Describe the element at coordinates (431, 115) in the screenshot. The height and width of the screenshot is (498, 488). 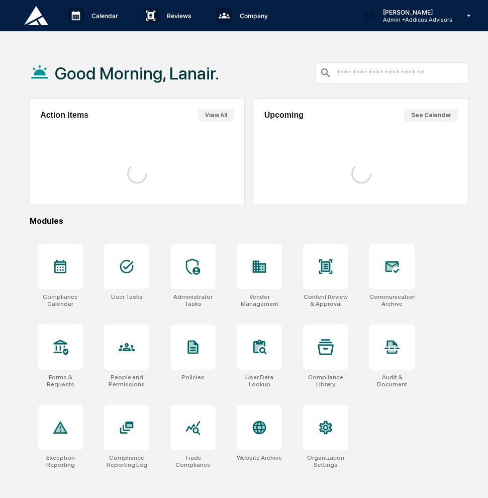
I see `button: See Calendar` at that location.